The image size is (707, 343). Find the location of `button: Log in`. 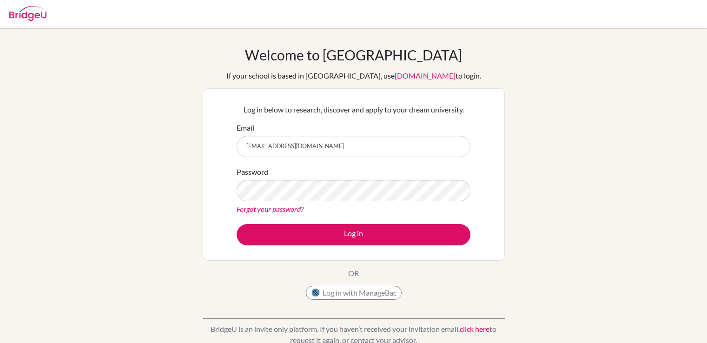

button: Log in is located at coordinates (353, 235).